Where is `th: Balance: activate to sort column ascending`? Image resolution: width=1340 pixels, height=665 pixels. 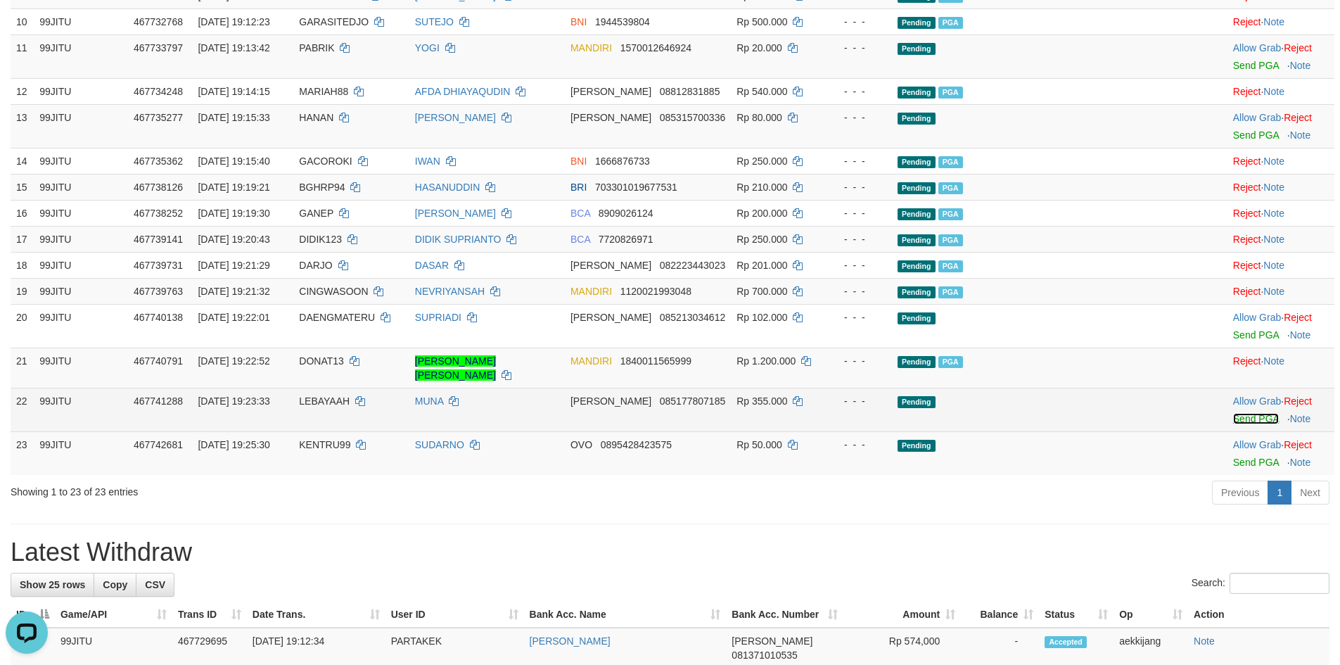 th: Balance: activate to sort column ascending is located at coordinates (999, 614).